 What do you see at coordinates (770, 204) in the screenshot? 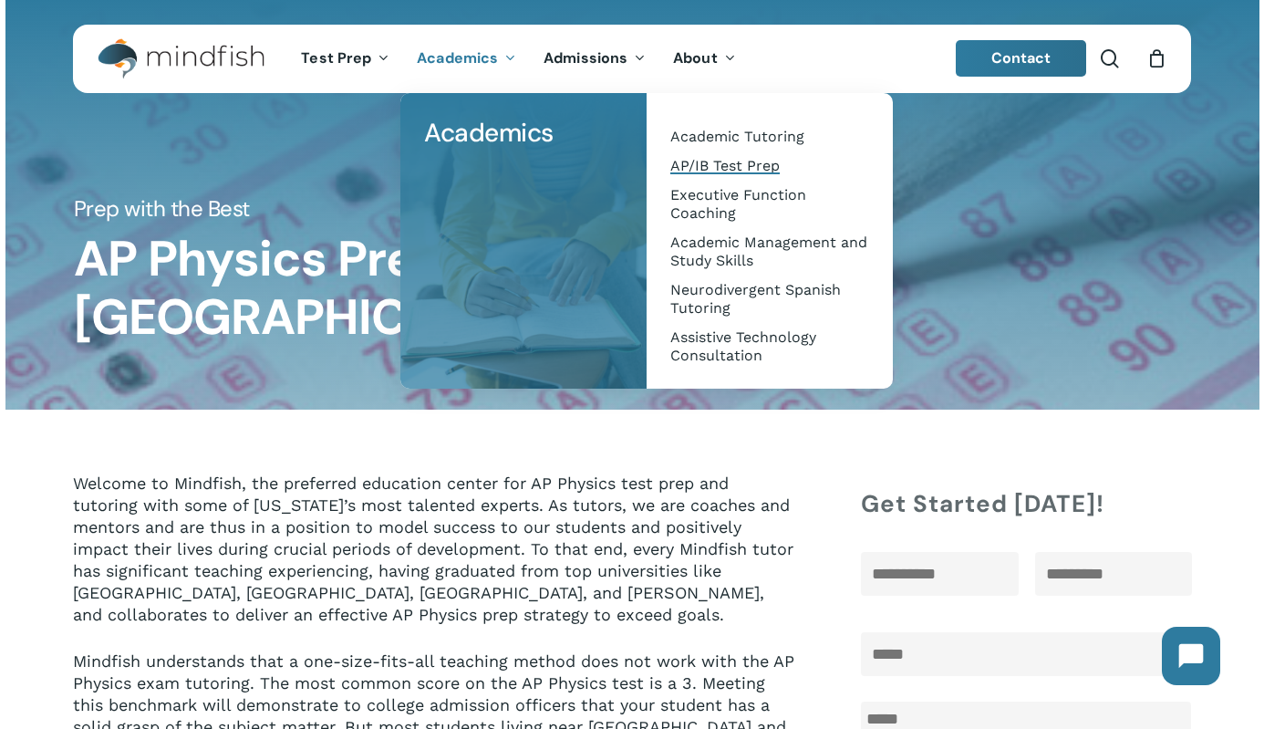
I see `a: Executive Function Coaching` at bounding box center [770, 204].